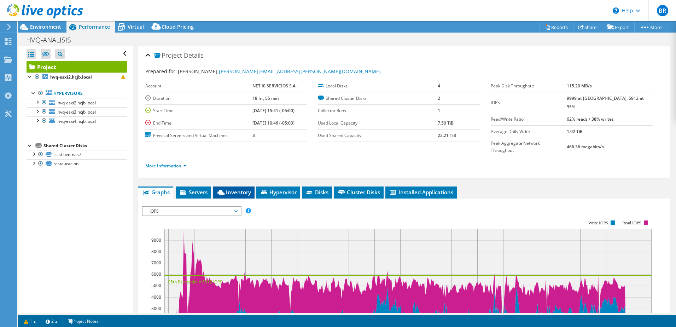 This screenshot has width=676, height=327. What do you see at coordinates (556, 27) in the screenshot?
I see `a: Reports` at bounding box center [556, 27].